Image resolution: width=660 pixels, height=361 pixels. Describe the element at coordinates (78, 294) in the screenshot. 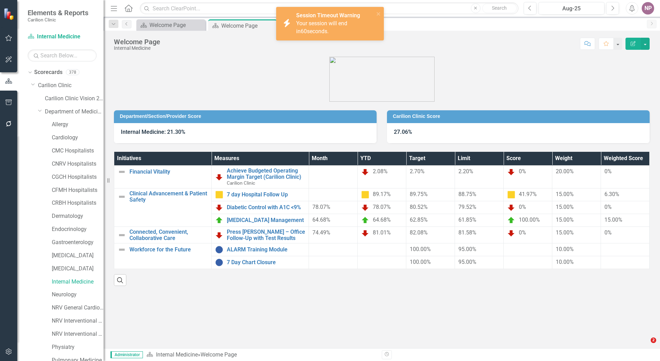

I see `a: Neurology` at that location.